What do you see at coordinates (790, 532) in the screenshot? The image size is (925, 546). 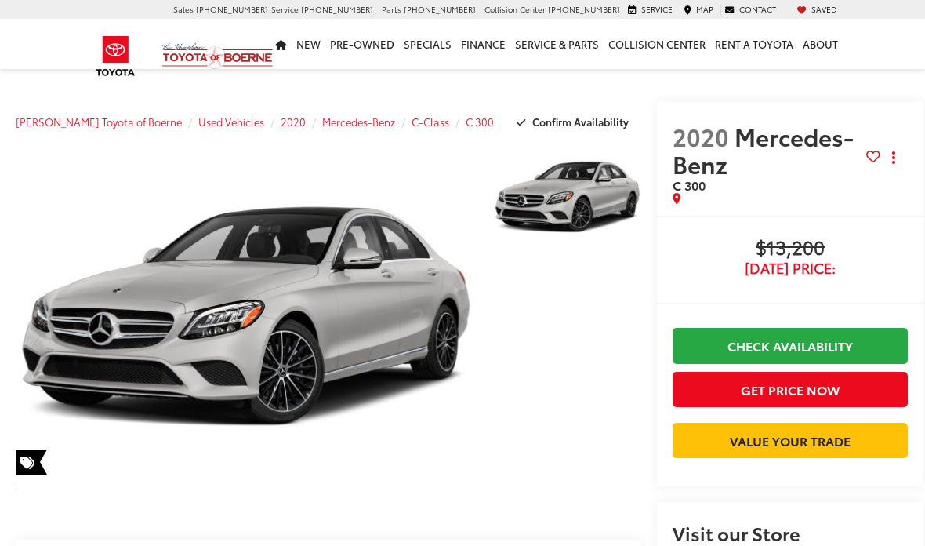 I see `h2: Visit our Store` at bounding box center [790, 532].